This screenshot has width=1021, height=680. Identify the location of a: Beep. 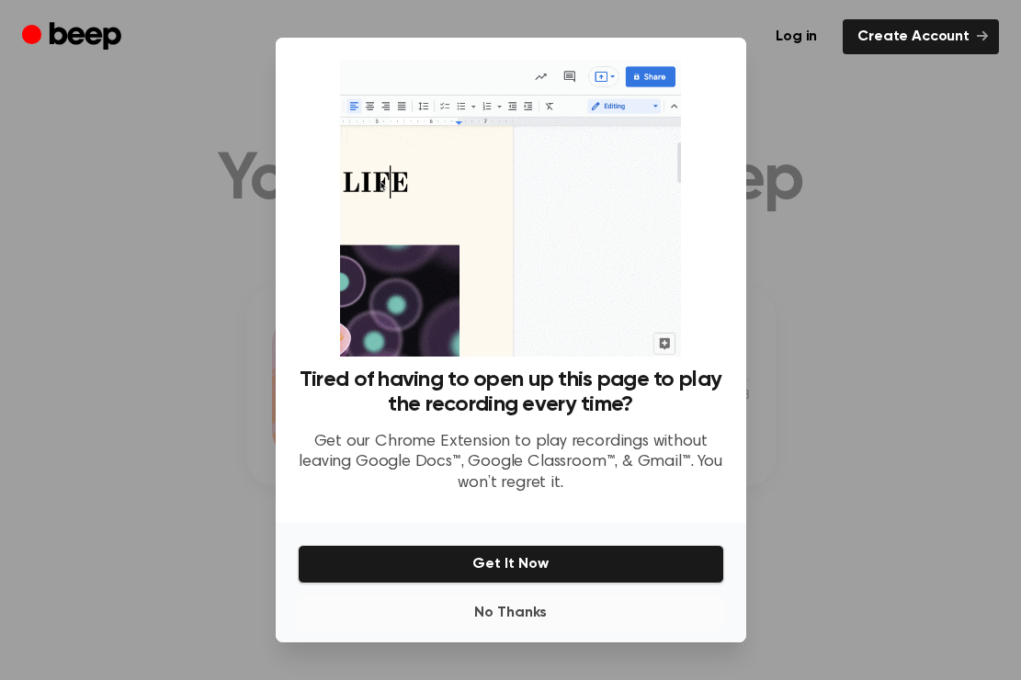
(74, 37).